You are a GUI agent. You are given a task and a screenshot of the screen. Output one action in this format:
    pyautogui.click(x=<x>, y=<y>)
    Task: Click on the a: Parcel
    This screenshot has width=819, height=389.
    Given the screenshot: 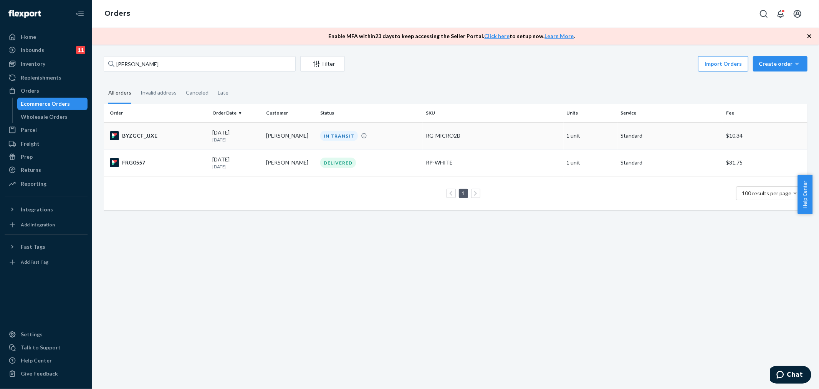 What is the action you would take?
    pyautogui.click(x=46, y=130)
    